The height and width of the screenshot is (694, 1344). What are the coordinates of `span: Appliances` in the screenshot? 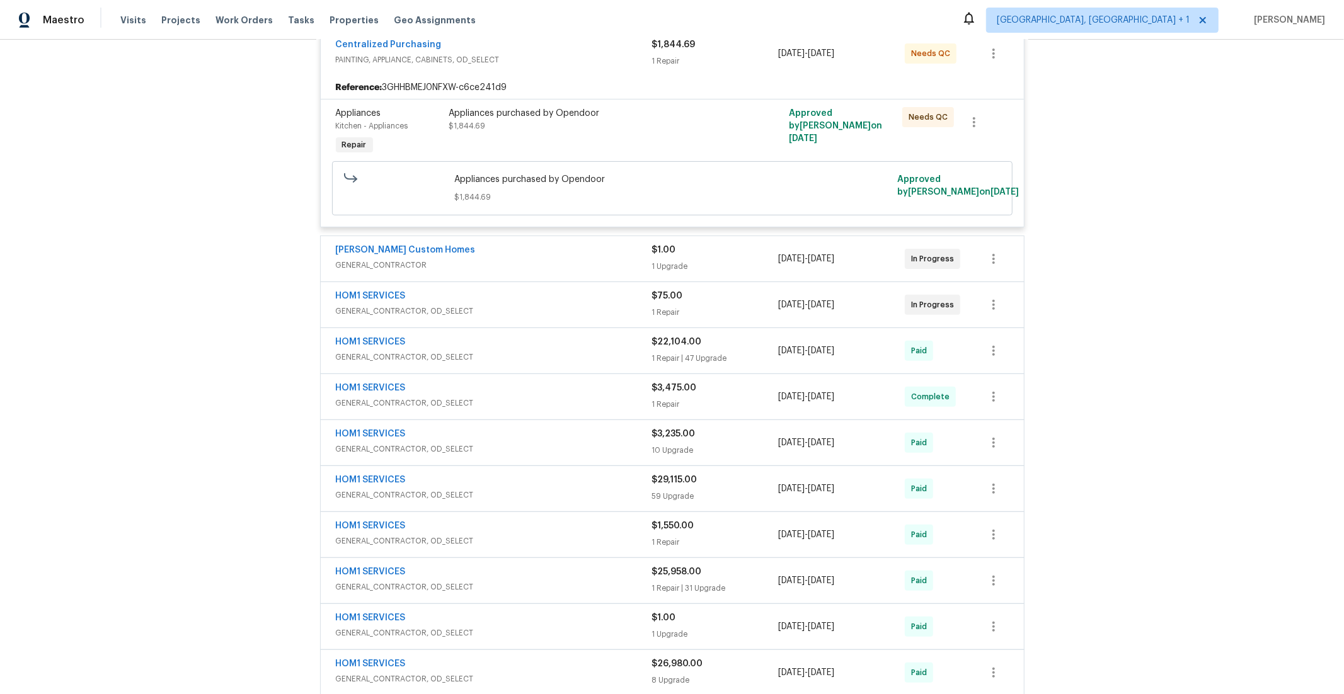 It's located at (358, 113).